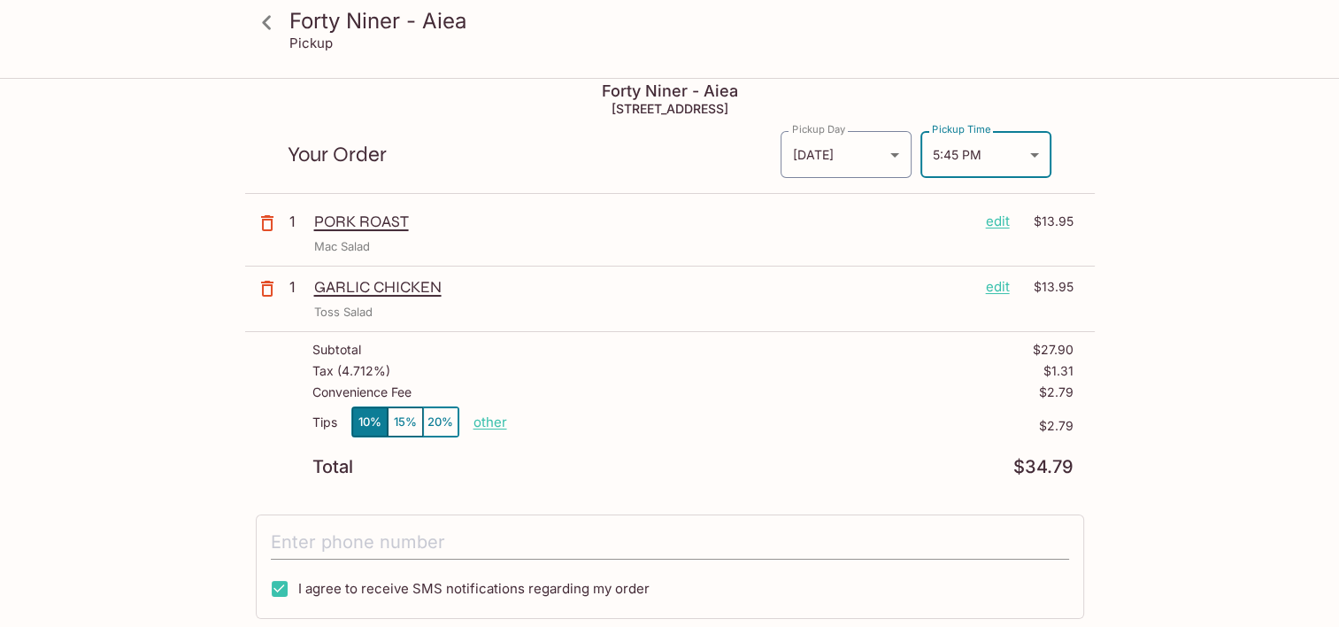 This screenshot has height=627, width=1339. Describe the element at coordinates (344, 312) in the screenshot. I see `p: Toss Salad` at that location.